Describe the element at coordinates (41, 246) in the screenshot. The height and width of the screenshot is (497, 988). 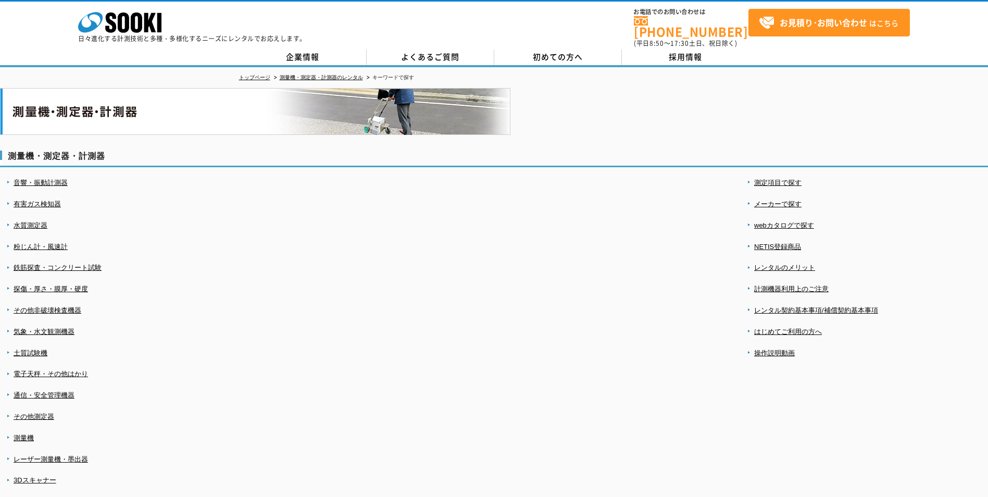
I see `a: 粉じん計・風速計` at that location.